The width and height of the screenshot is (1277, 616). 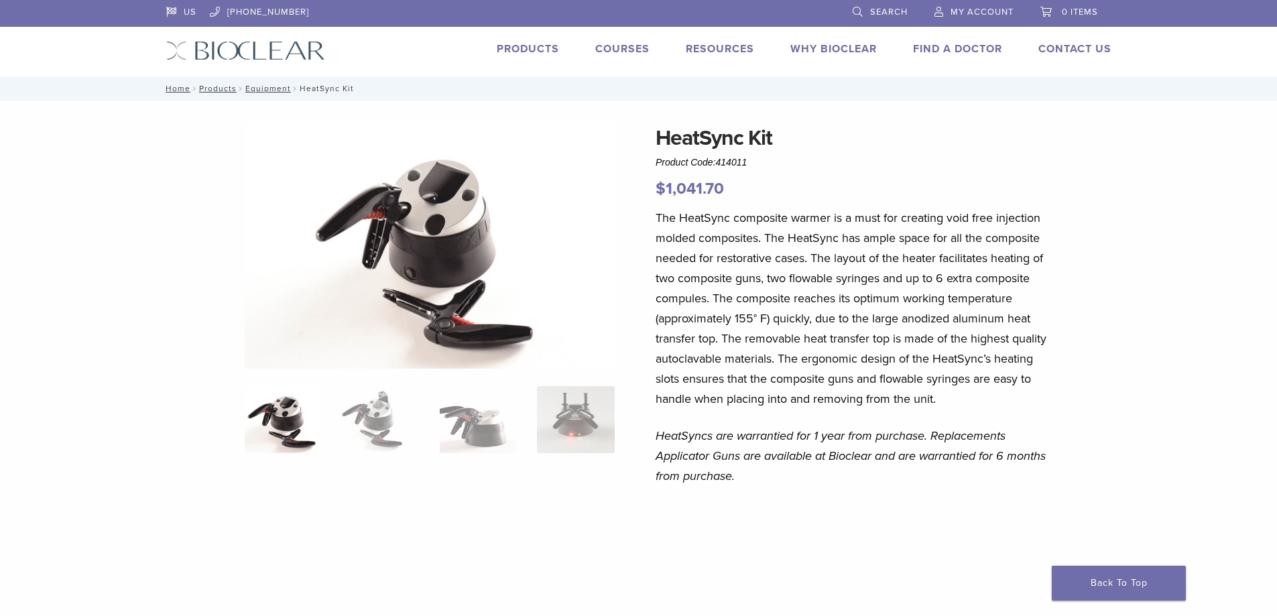 I want to click on img: HeatSync Kit-4, so click(x=430, y=245).